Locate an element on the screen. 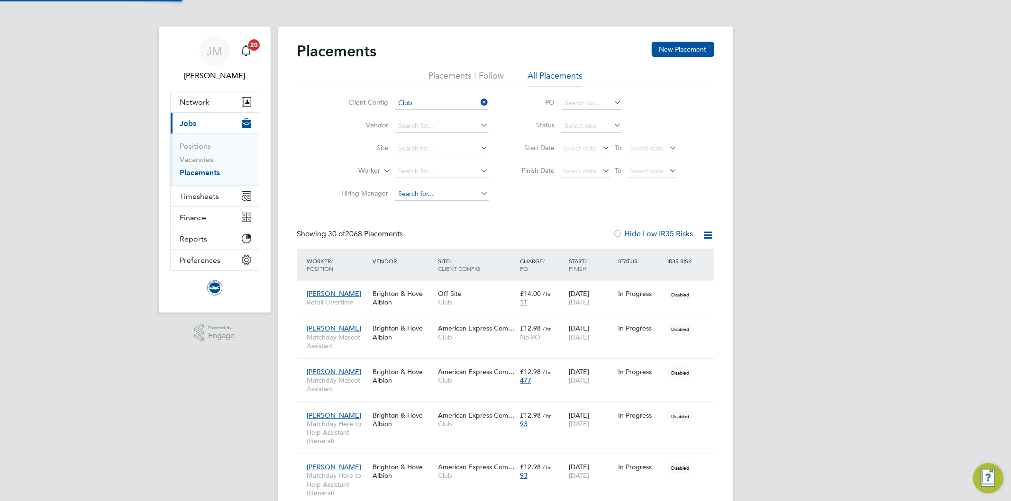 The width and height of the screenshot is (1011, 501). label: PO is located at coordinates (534, 102).